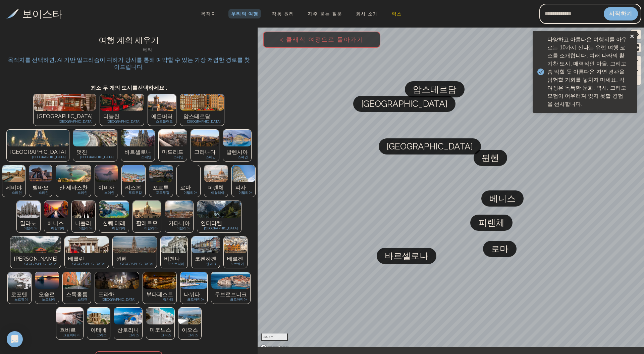 The height and width of the screenshot is (354, 644). Describe the element at coordinates (245, 14) in the screenshot. I see `a: 우리의 여행` at that location.